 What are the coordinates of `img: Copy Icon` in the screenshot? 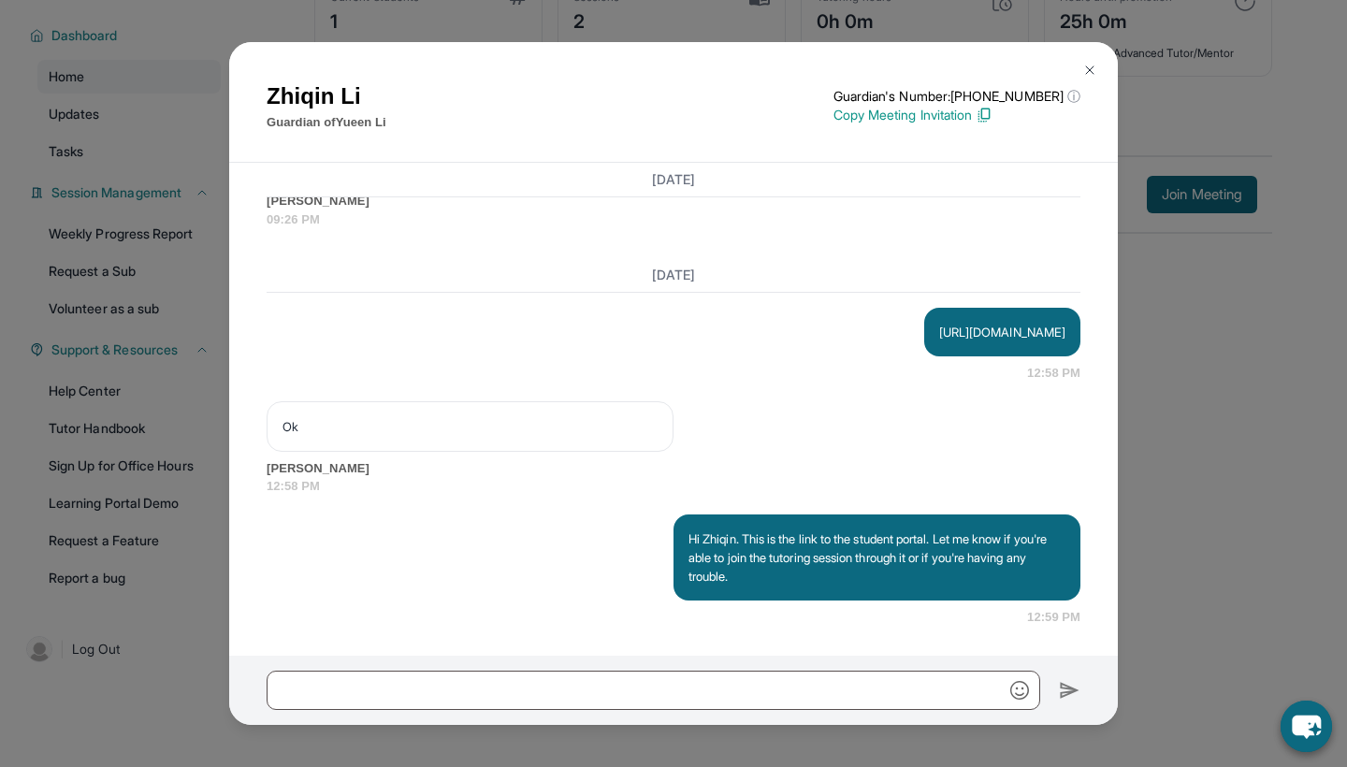 It's located at (984, 115).